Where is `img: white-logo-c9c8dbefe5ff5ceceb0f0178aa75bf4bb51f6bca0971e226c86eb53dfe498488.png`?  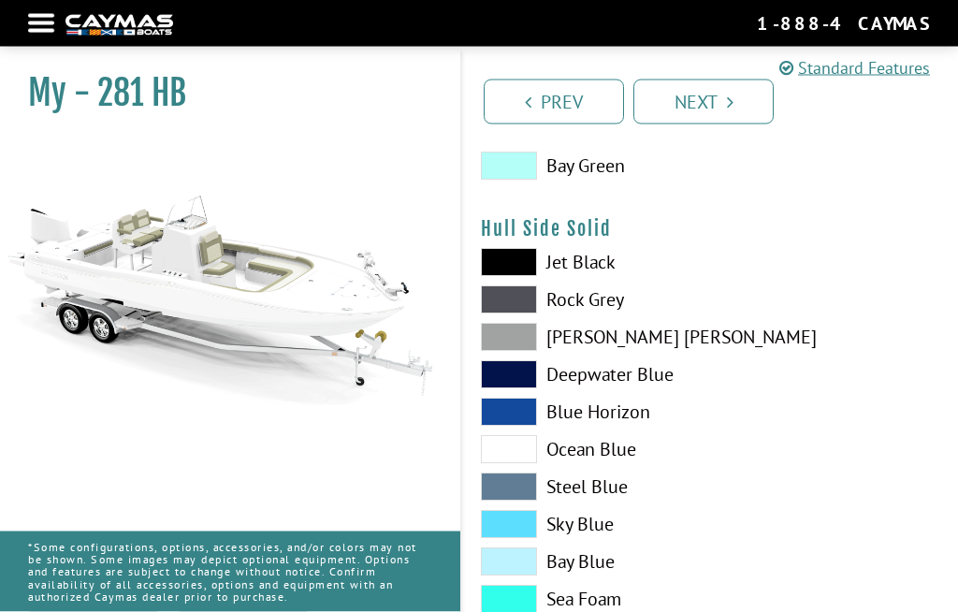 img: white-logo-c9c8dbefe5ff5ceceb0f0178aa75bf4bb51f6bca0971e226c86eb53dfe498488.png is located at coordinates (119, 24).